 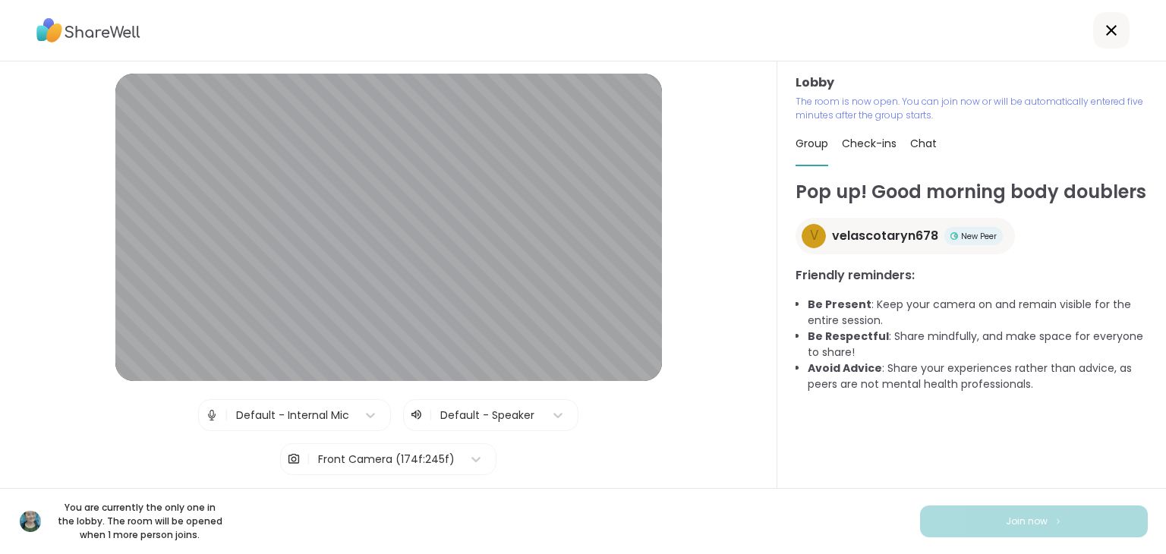 What do you see at coordinates (386, 459) in the screenshot?
I see `div: Front Camera (174f:245f)` at bounding box center [386, 459].